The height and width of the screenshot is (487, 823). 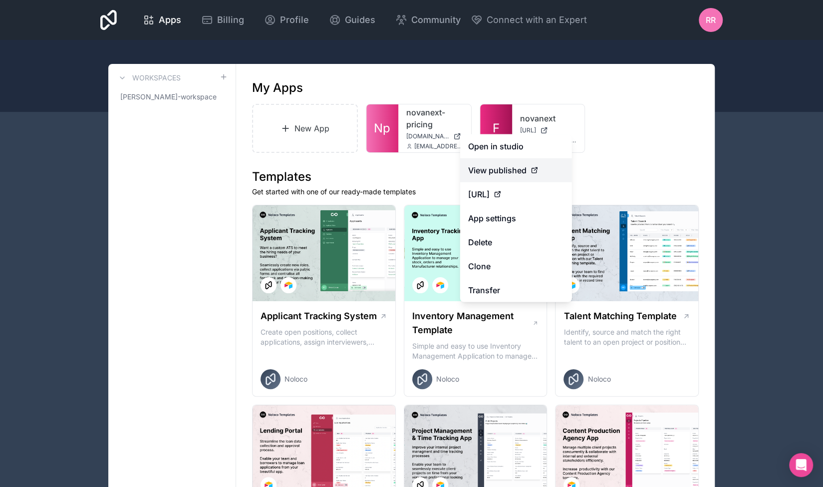 What do you see at coordinates (496, 128) in the screenshot?
I see `a: F` at bounding box center [496, 128].